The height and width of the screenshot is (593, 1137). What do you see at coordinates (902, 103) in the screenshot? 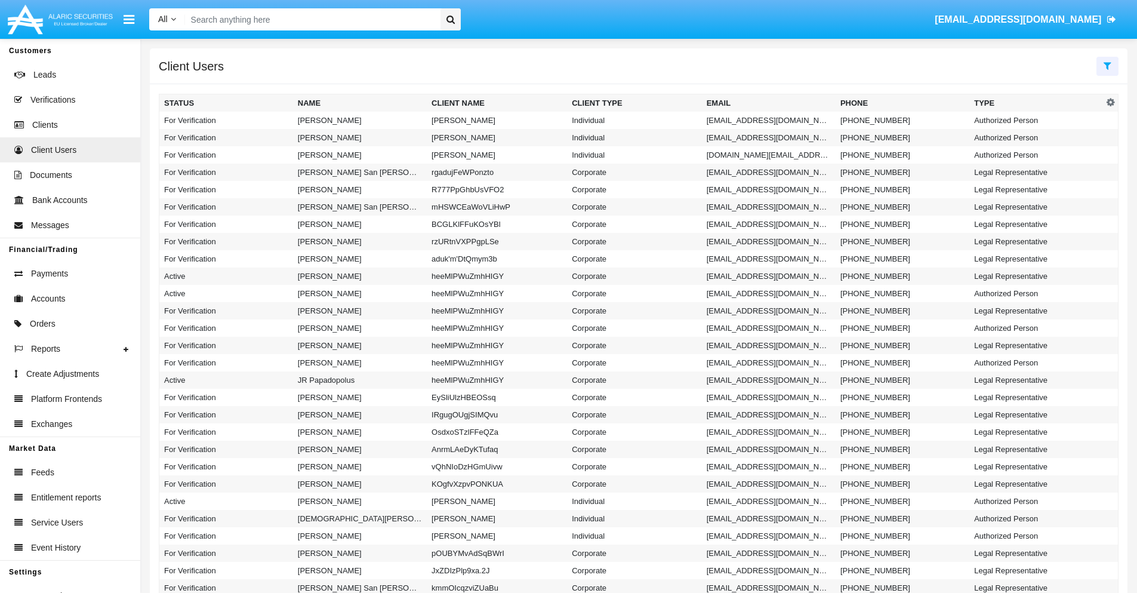
I see `th: Phone` at bounding box center [902, 103].